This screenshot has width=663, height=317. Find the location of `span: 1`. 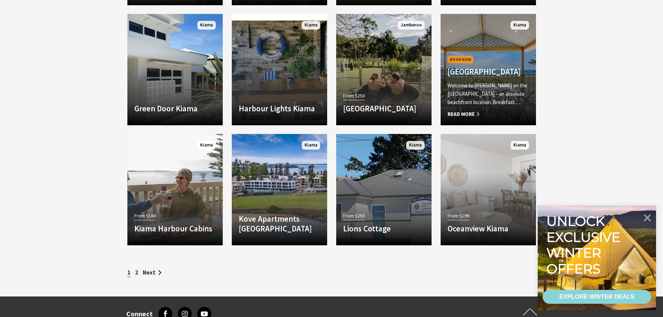

span: 1 is located at coordinates (129, 273).